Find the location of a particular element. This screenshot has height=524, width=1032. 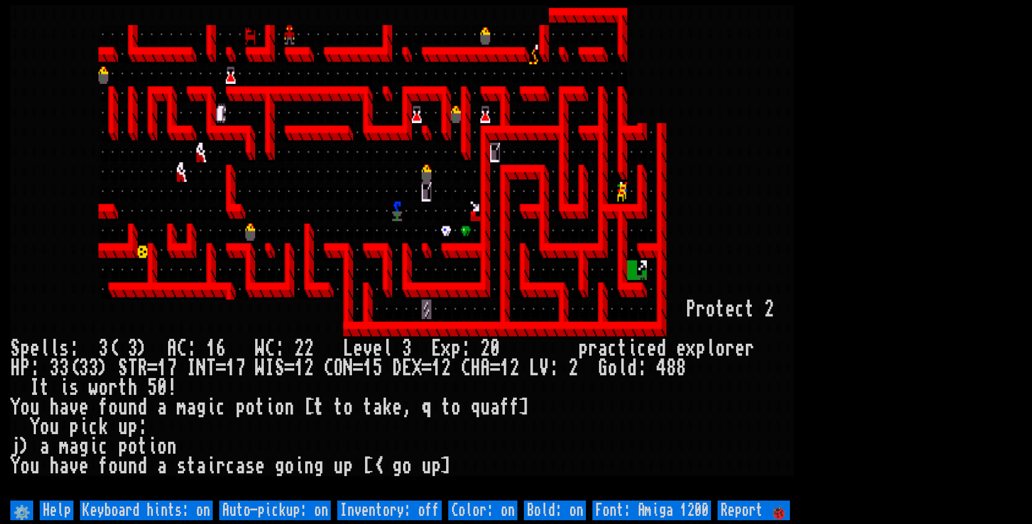

div: f is located at coordinates (103, 466).